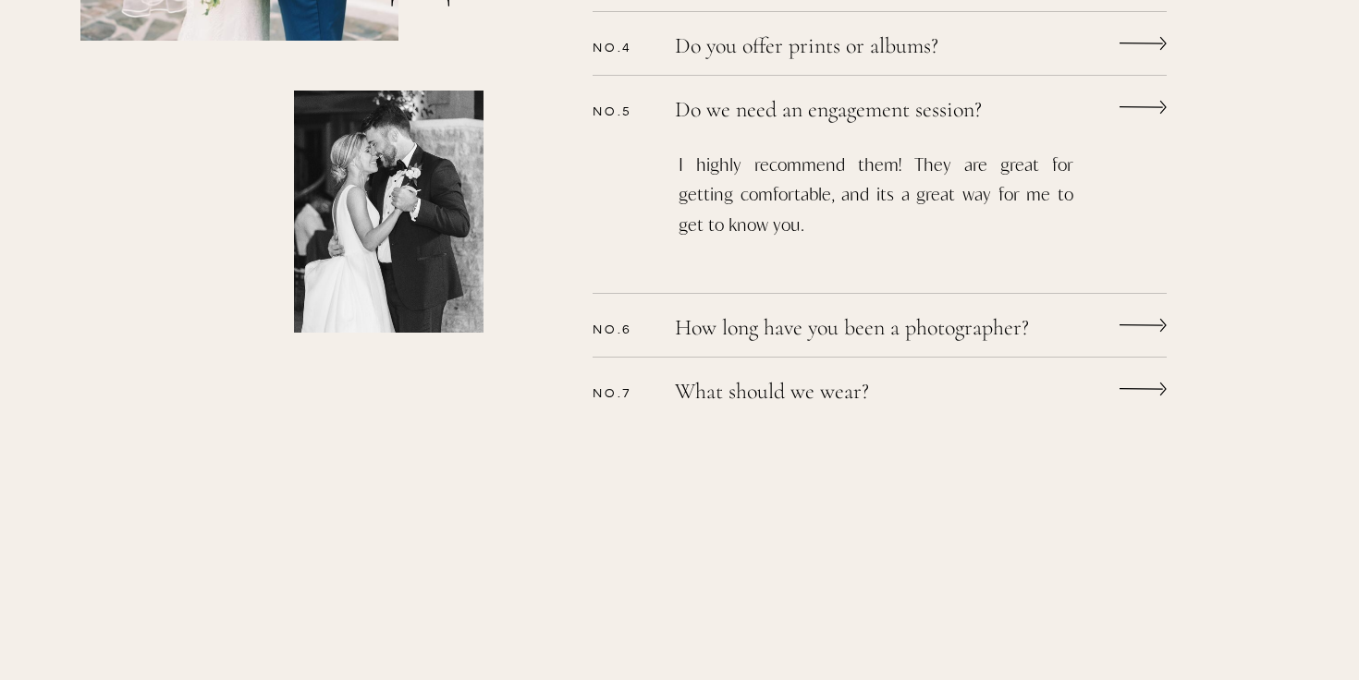 The width and height of the screenshot is (1359, 680). What do you see at coordinates (855, 394) in the screenshot?
I see `p: What should we wear?` at bounding box center [855, 394].